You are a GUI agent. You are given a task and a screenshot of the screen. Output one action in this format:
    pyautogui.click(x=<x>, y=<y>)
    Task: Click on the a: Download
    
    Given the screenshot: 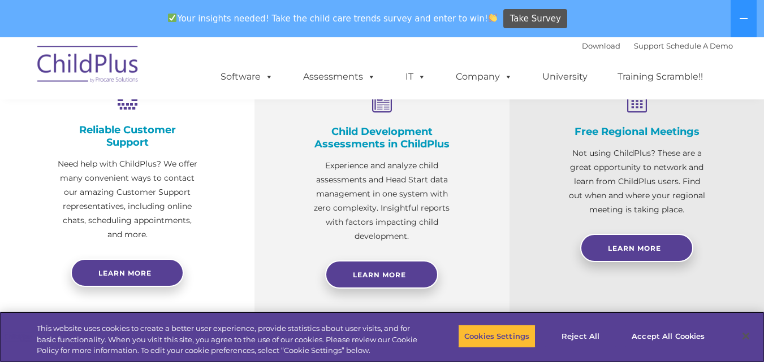 What is the action you would take?
    pyautogui.click(x=601, y=46)
    